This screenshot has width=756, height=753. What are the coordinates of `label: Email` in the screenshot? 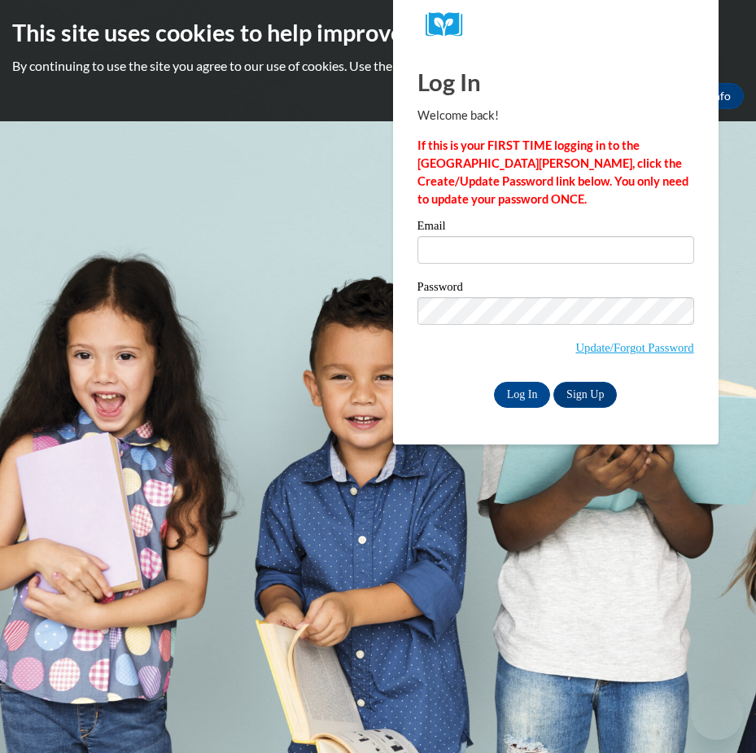 It's located at (556, 228).